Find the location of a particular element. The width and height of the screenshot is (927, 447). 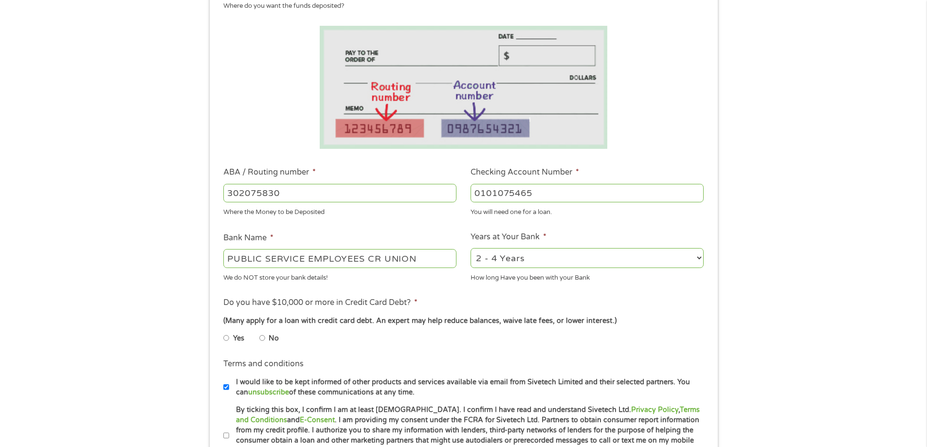

label: Do you have $10,000 or more in Credit Card Debt? is located at coordinates (320, 303).